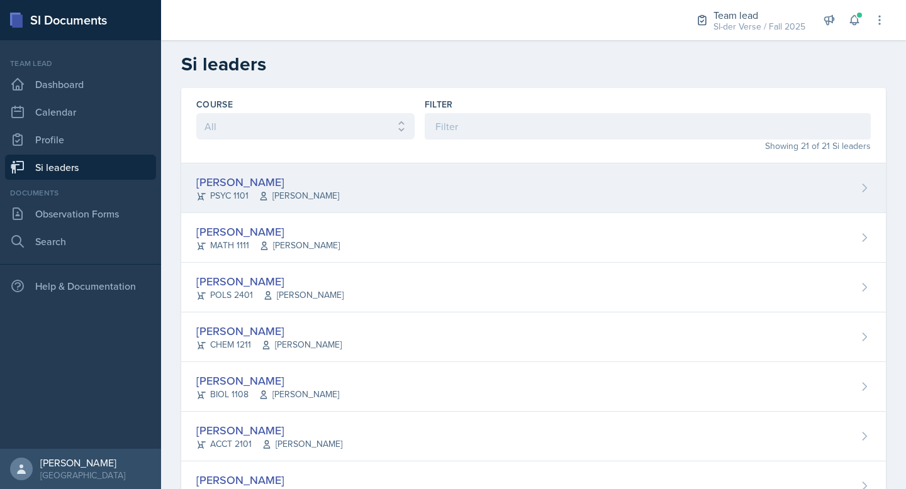 This screenshot has width=906, height=489. Describe the element at coordinates (268, 245) in the screenshot. I see `div: MATH 1111` at that location.